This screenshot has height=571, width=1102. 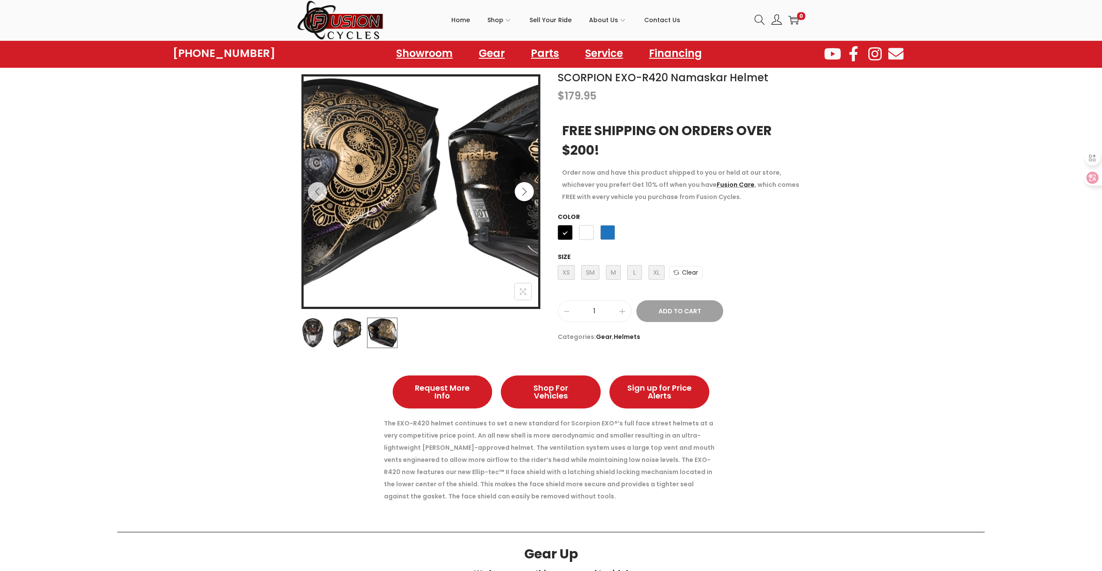 What do you see at coordinates (682, 337) in the screenshot?
I see `span: Categories: ,` at bounding box center [682, 337].